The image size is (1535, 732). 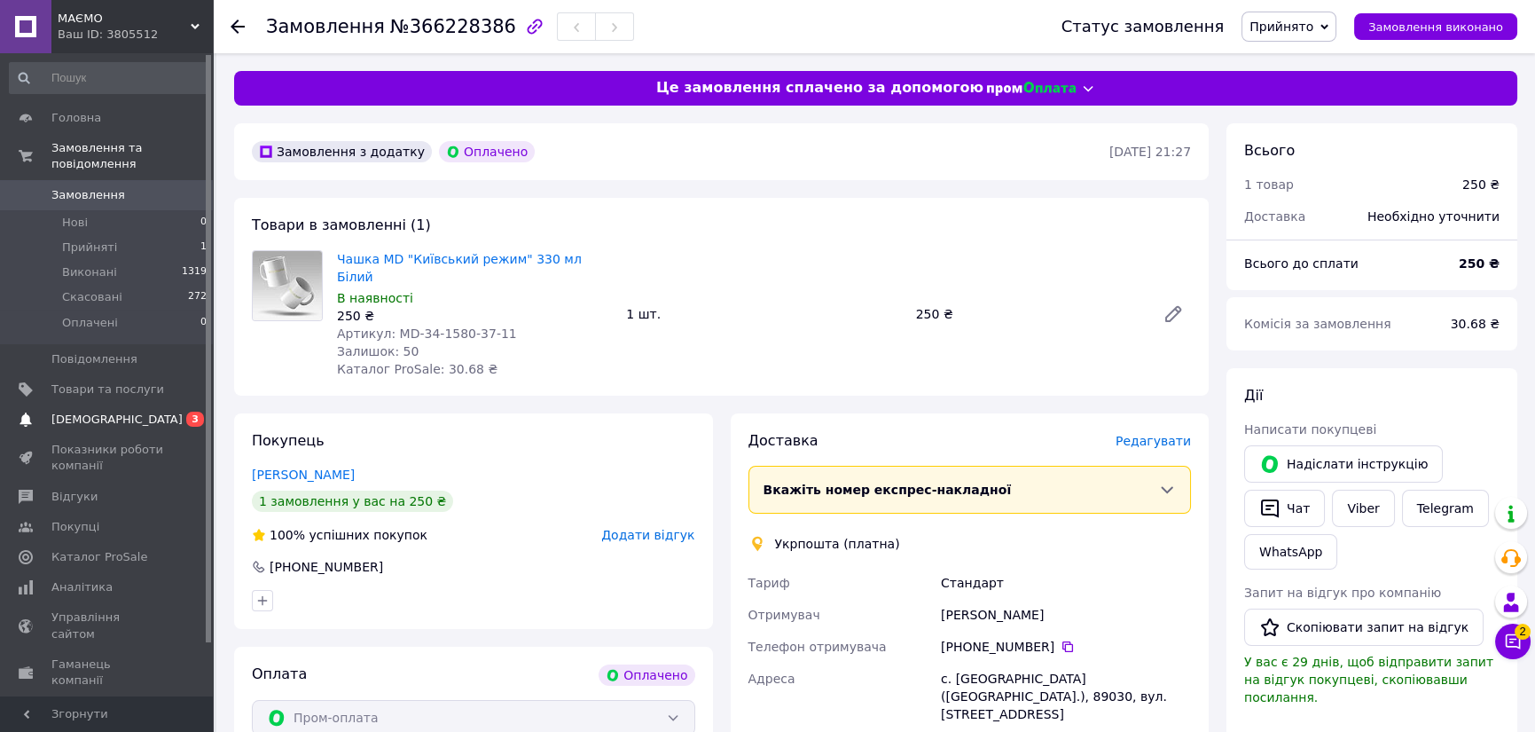 What do you see at coordinates (1173, 314) in the screenshot?
I see `a: Редагувати` at bounding box center [1173, 314].